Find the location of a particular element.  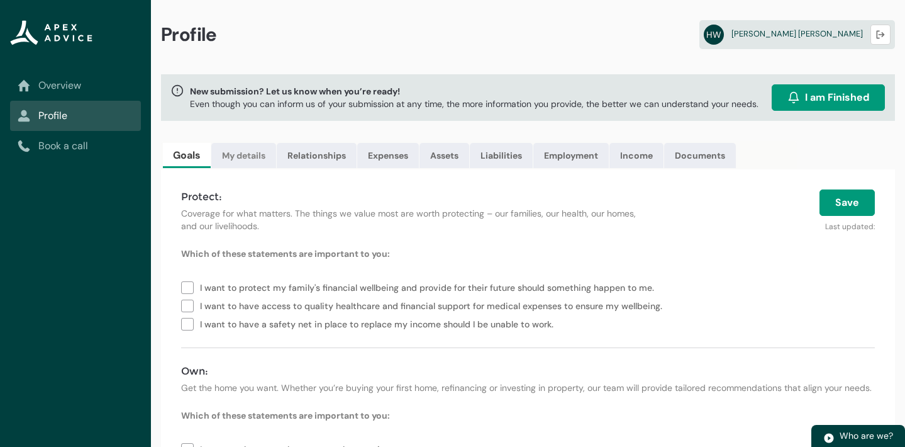

span: Who are we? is located at coordinates (866, 435).